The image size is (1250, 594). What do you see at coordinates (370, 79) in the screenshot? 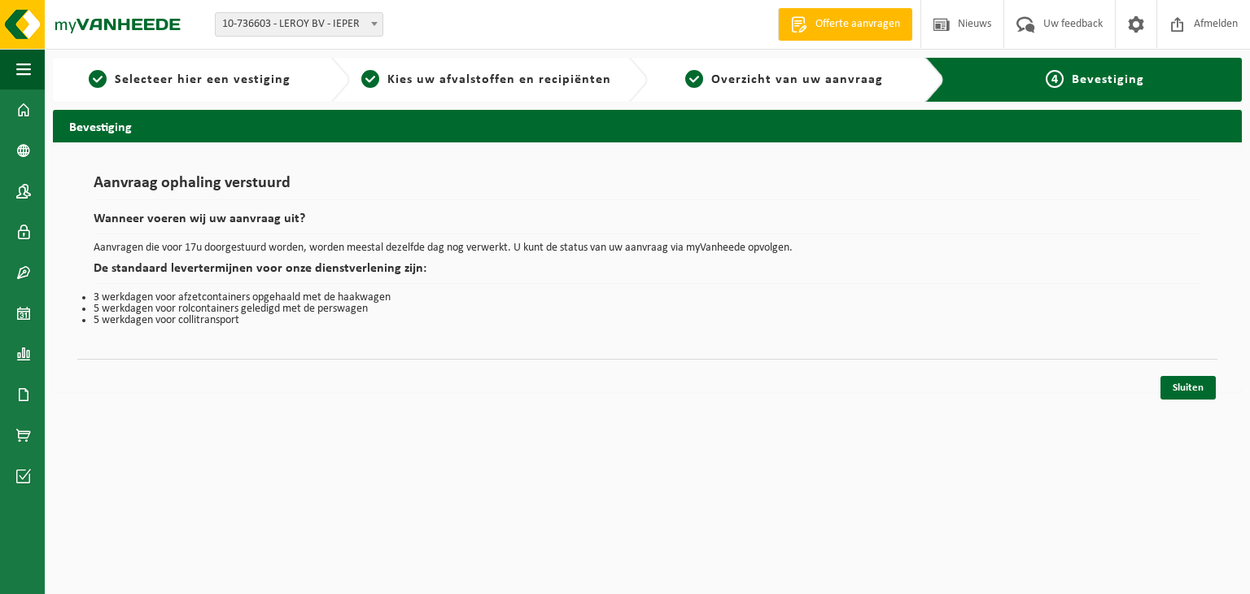
I see `span: 2` at bounding box center [370, 79].